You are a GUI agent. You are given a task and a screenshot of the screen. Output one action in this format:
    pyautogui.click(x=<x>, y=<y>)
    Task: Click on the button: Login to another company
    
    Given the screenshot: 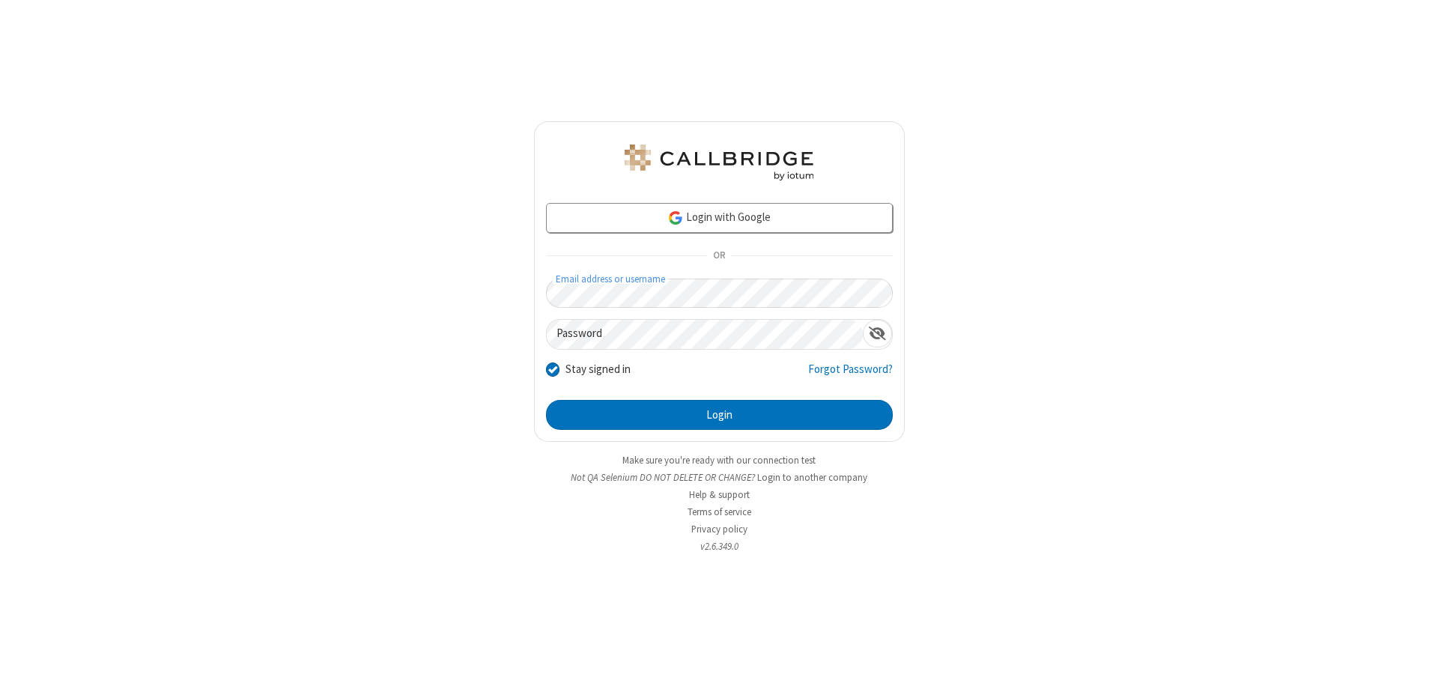 What is the action you would take?
    pyautogui.click(x=812, y=477)
    